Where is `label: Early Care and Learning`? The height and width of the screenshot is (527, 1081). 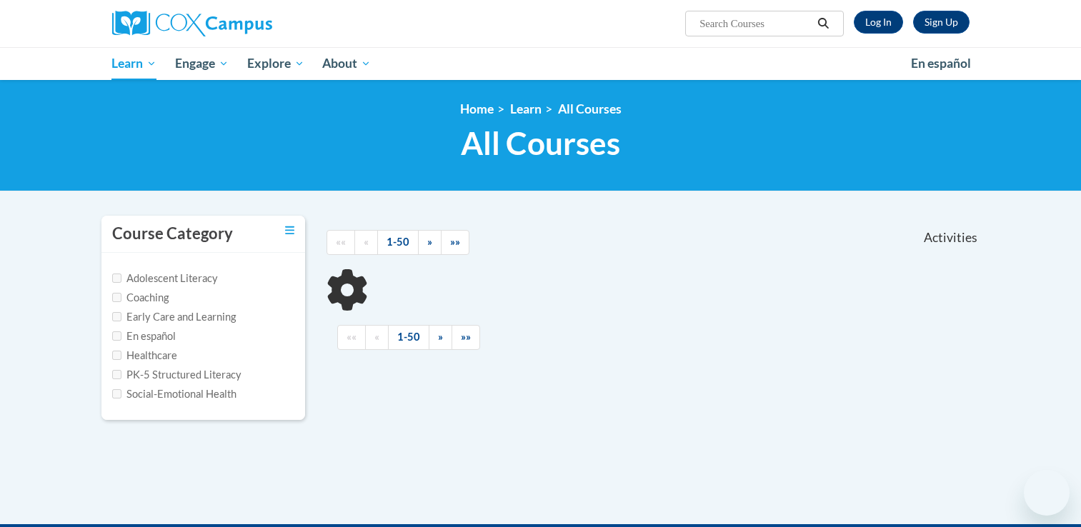
label: Early Care and Learning is located at coordinates (174, 317).